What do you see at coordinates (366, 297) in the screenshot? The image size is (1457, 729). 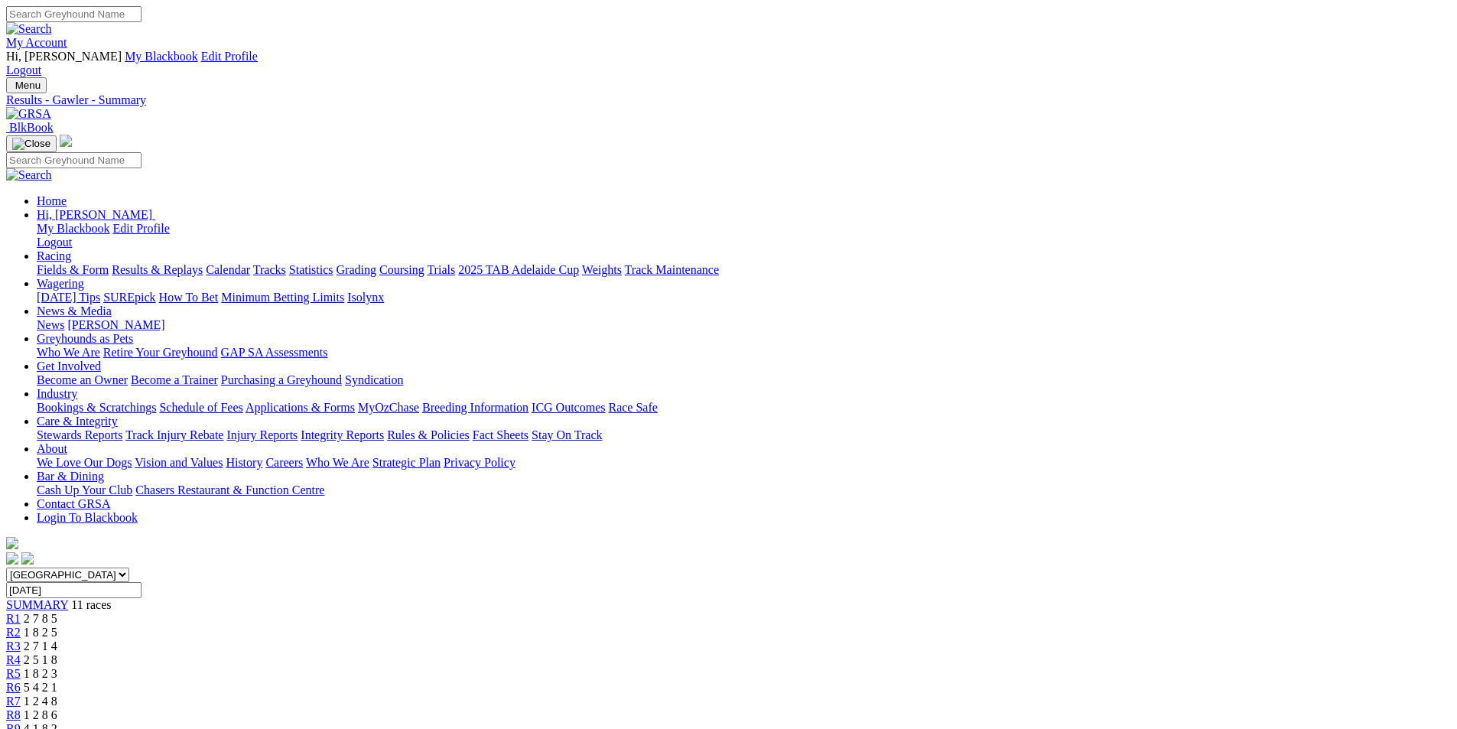 I see `a: Isolynx` at bounding box center [366, 297].